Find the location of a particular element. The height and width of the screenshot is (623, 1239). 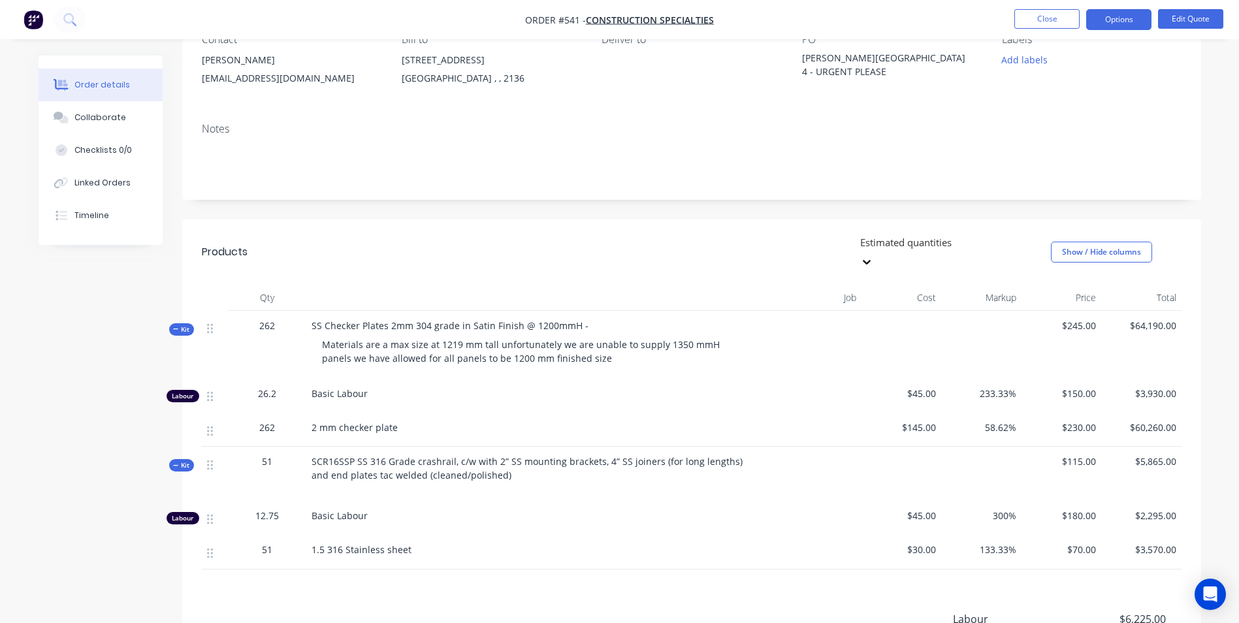

button: Add labels is located at coordinates (1025, 59).